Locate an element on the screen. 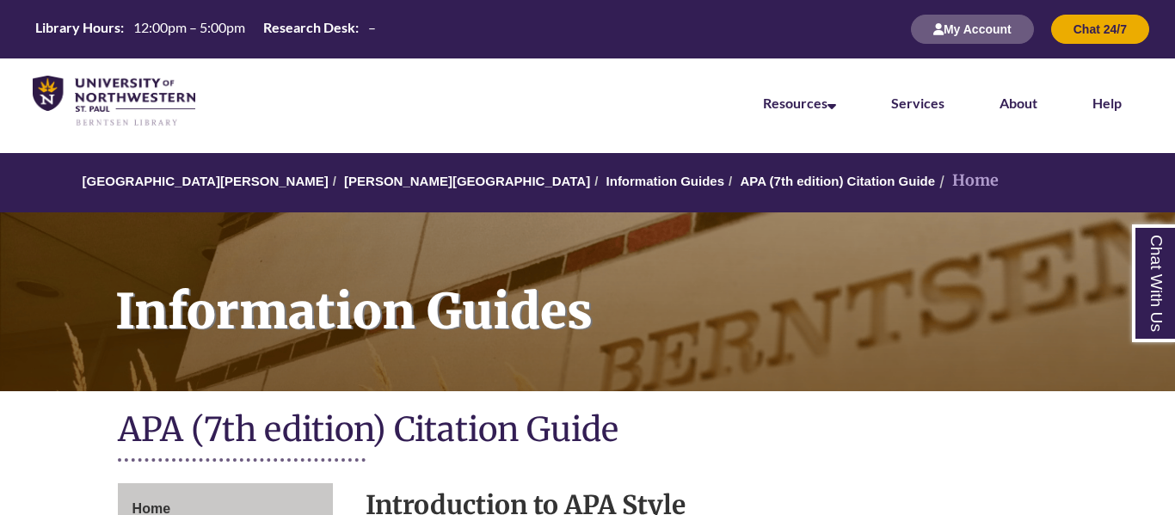 The height and width of the screenshot is (515, 1175). table: Hours Today is located at coordinates (206, 28).